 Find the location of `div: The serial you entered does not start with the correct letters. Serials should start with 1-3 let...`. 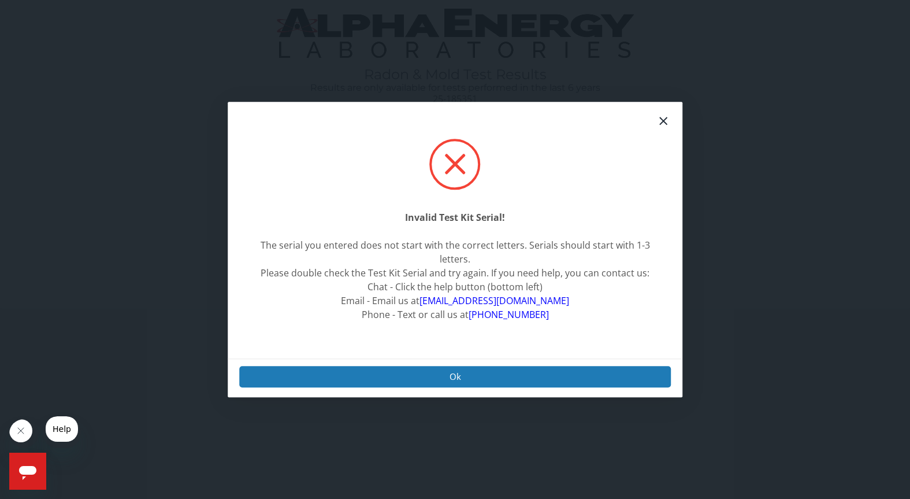

div: The serial you entered does not start with the correct letters. Serials should start with 1-3 let... is located at coordinates (455, 252).